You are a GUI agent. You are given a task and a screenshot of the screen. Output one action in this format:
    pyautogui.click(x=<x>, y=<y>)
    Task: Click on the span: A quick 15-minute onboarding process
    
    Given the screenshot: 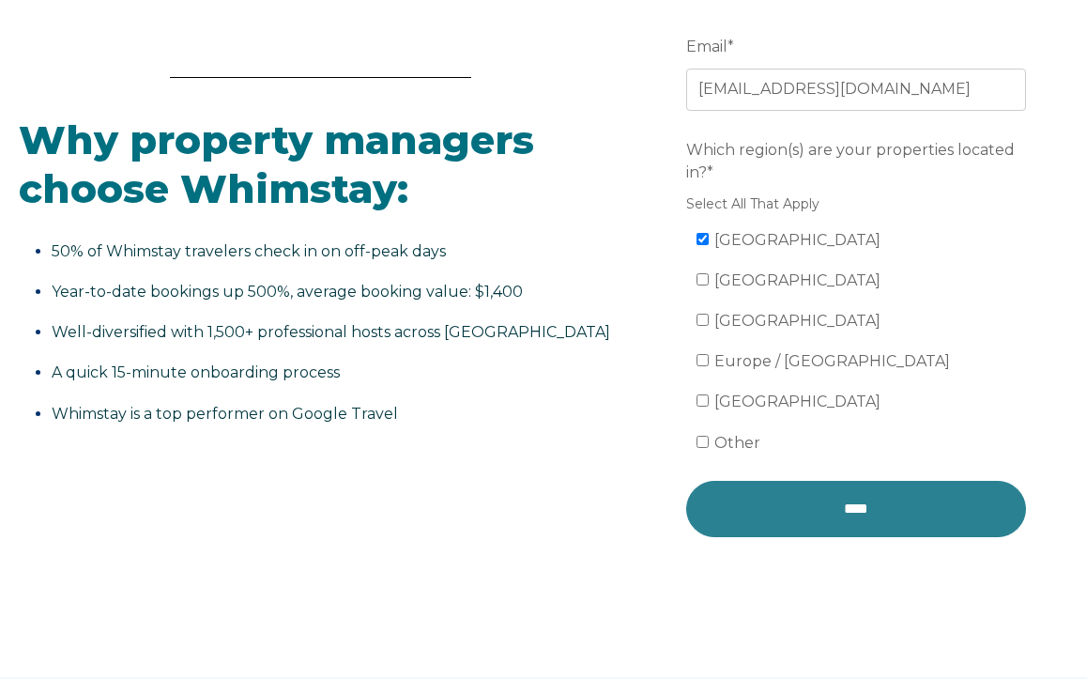 What is the action you would take?
    pyautogui.click(x=195, y=372)
    